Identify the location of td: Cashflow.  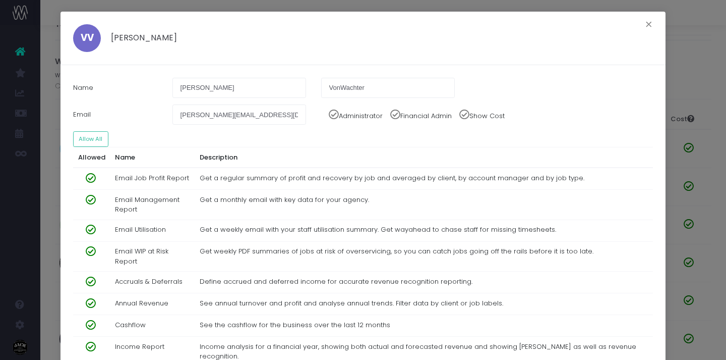
(153, 325).